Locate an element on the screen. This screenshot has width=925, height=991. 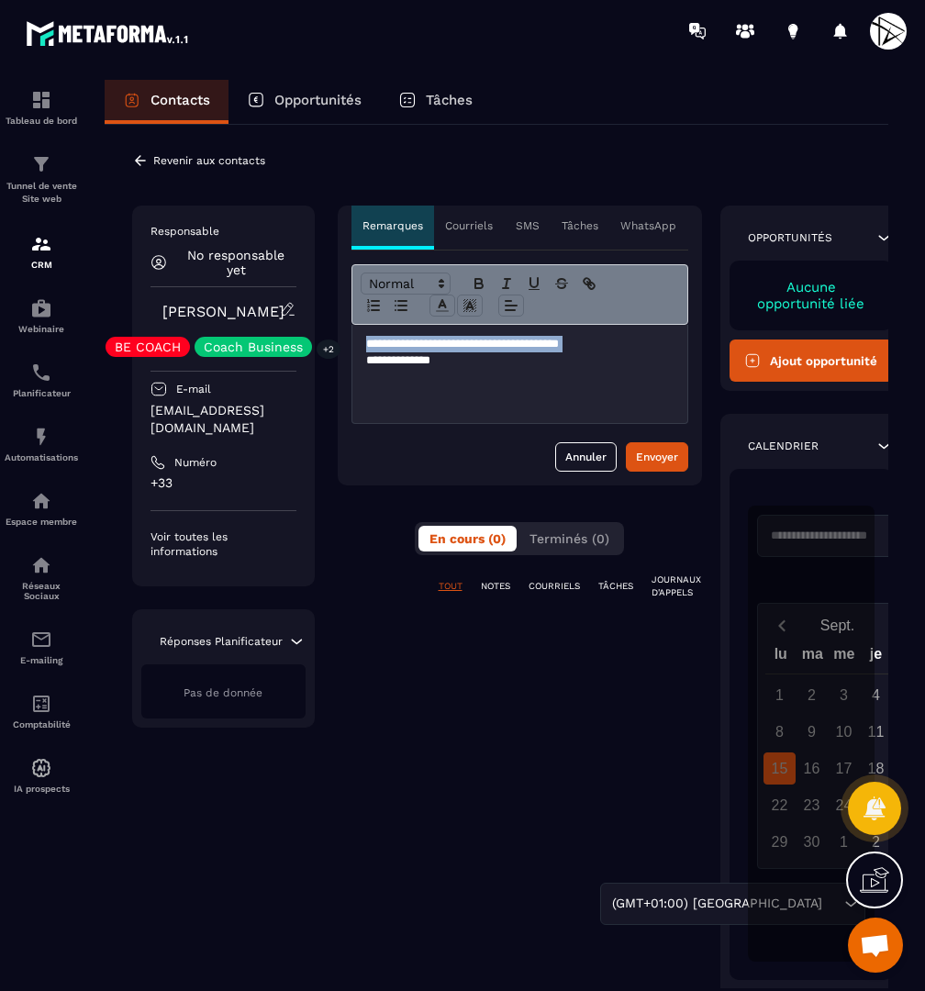
p: Comptabilité is located at coordinates (41, 724).